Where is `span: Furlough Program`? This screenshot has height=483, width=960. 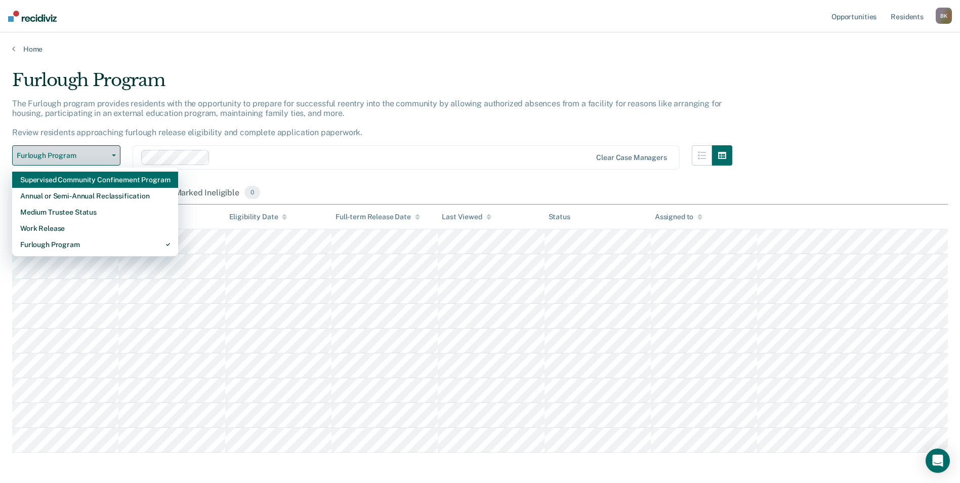 span: Furlough Program is located at coordinates (62, 155).